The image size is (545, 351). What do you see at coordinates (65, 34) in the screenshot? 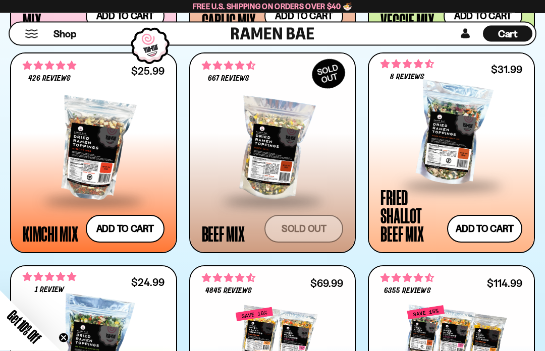
I see `span: Shop` at bounding box center [65, 34].